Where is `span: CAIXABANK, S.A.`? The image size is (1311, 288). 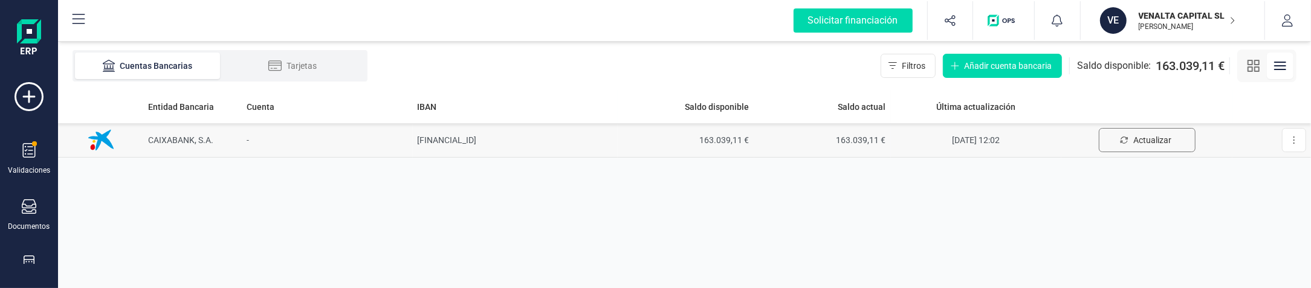
span: CAIXABANK, S.A. is located at coordinates (181, 140).